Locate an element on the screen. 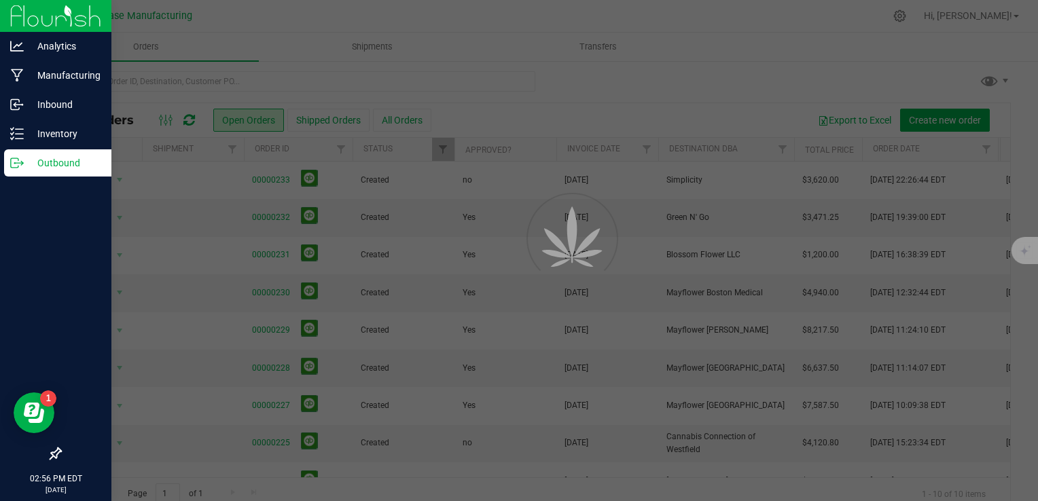 The image size is (1038, 501). inline-svg: Manufacturing is located at coordinates (17, 75).